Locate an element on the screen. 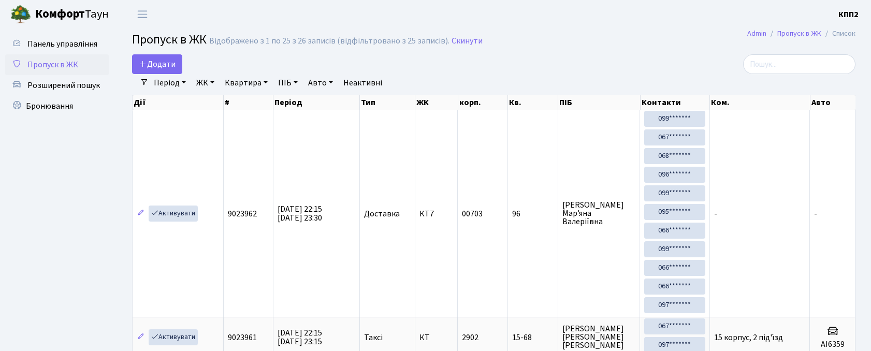 The height and width of the screenshot is (351, 871). a: Додати is located at coordinates (157, 64).